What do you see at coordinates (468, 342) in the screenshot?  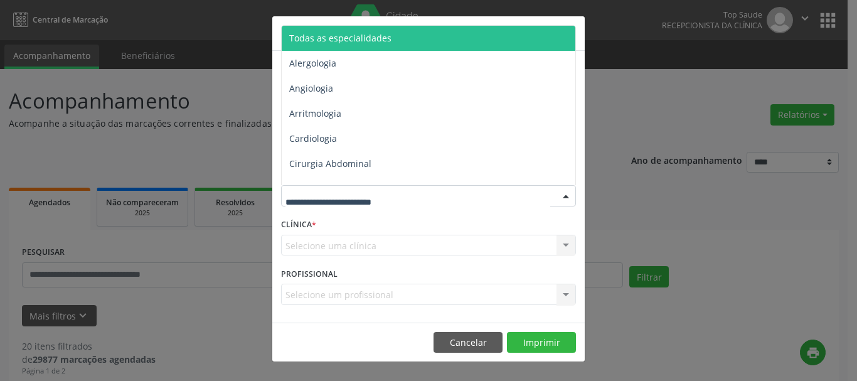 I see `button: Cancelar` at bounding box center [468, 342].